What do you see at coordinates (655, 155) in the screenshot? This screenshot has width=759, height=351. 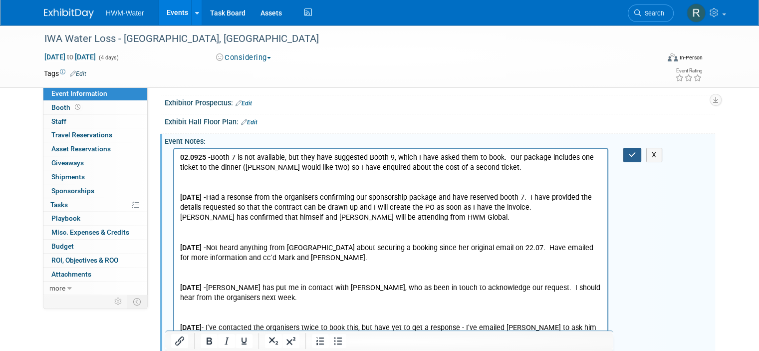 I see `button: X` at bounding box center [655, 155].